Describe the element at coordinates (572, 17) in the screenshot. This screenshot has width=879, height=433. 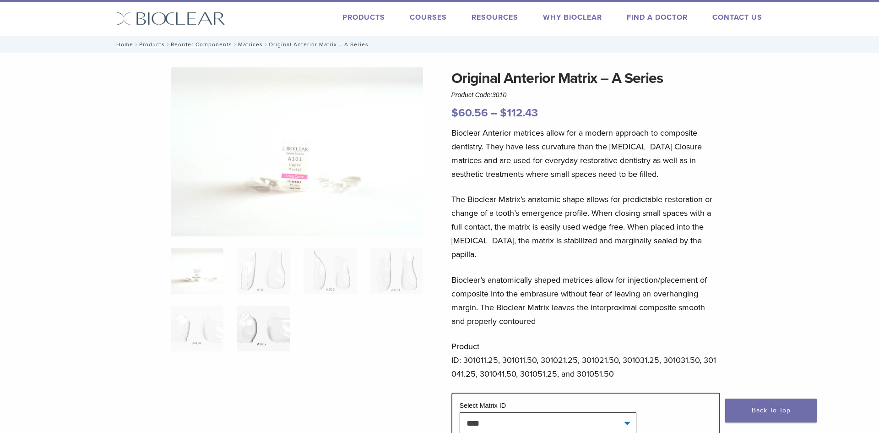
I see `a: Why Bioclear` at that location.